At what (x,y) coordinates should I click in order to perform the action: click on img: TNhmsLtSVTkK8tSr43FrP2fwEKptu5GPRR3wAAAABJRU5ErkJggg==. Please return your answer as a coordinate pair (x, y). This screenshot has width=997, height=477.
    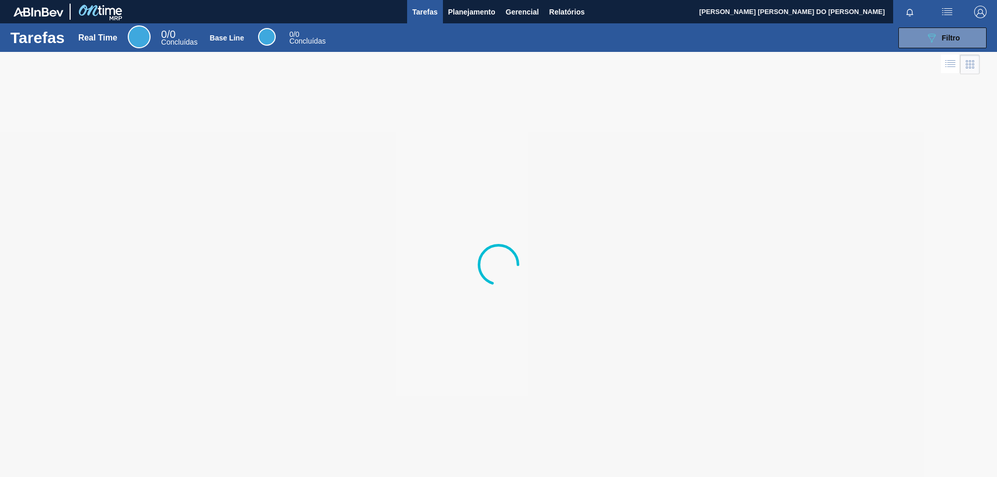
    Looking at the image, I should click on (38, 12).